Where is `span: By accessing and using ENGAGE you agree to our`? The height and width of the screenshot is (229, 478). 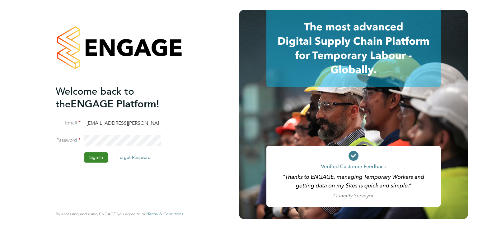 span: By accessing and using ENGAGE you agree to our is located at coordinates (119, 214).